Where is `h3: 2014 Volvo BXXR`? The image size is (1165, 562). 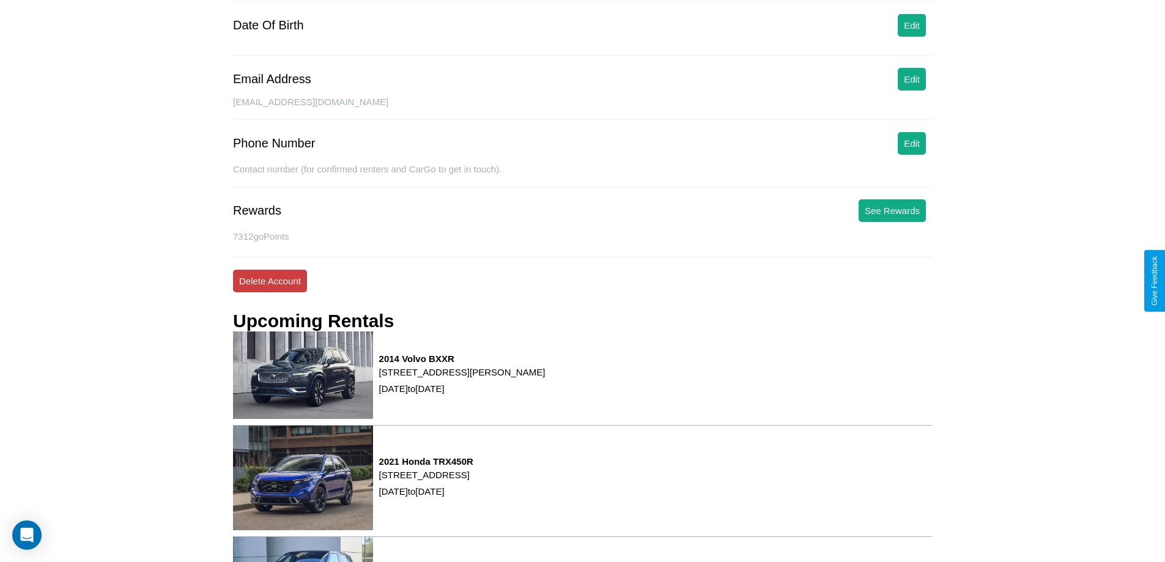
h3: 2014 Volvo BXXR is located at coordinates (462, 358).